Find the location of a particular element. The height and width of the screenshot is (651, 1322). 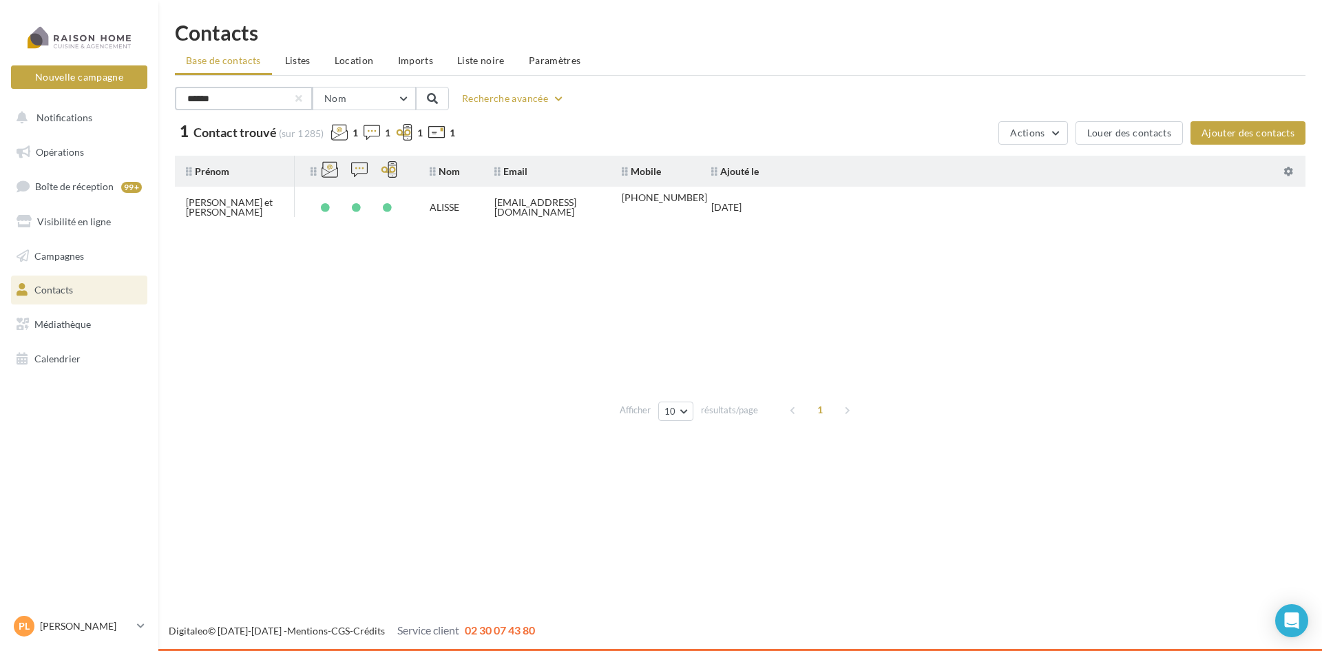

span: Boîte de réception is located at coordinates (74, 186).